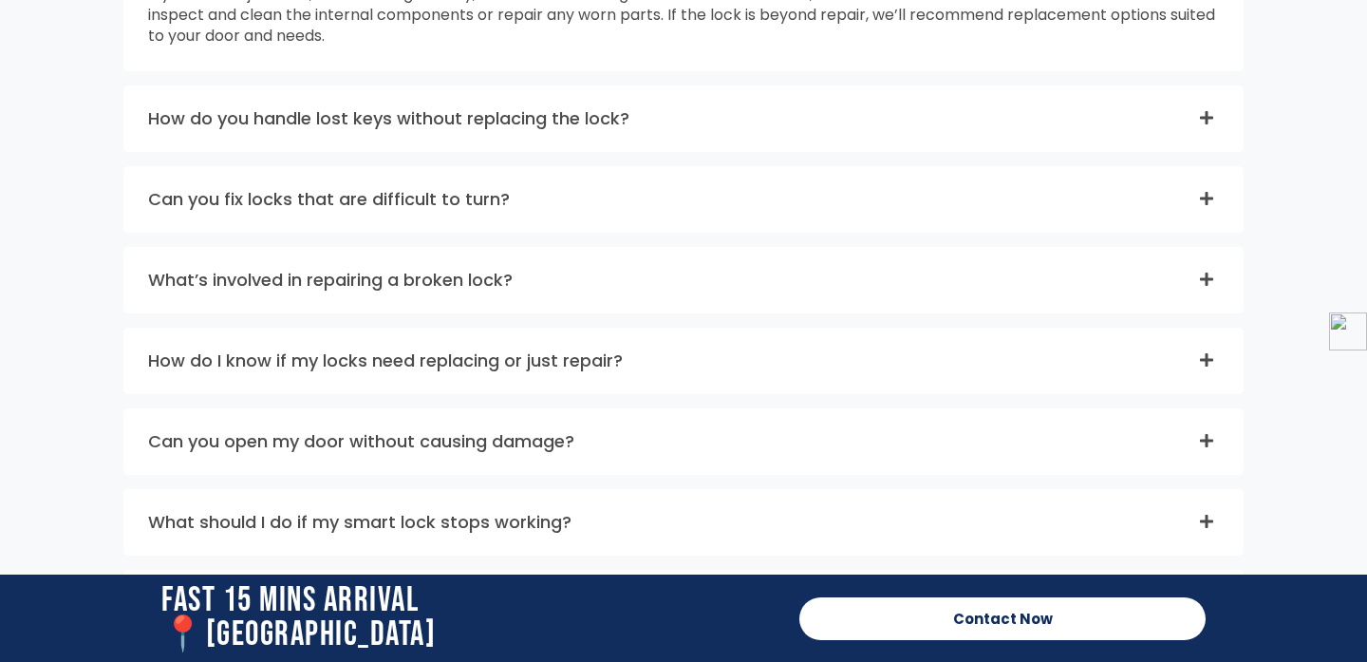 The image size is (1367, 662). I want to click on div: How do I know if my locks need replacing or just repair?, so click(683, 361).